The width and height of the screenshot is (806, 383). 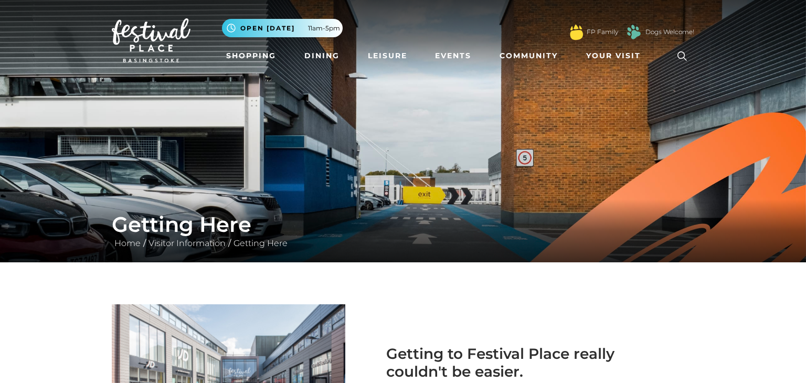 What do you see at coordinates (528, 56) in the screenshot?
I see `a: Community` at bounding box center [528, 56].